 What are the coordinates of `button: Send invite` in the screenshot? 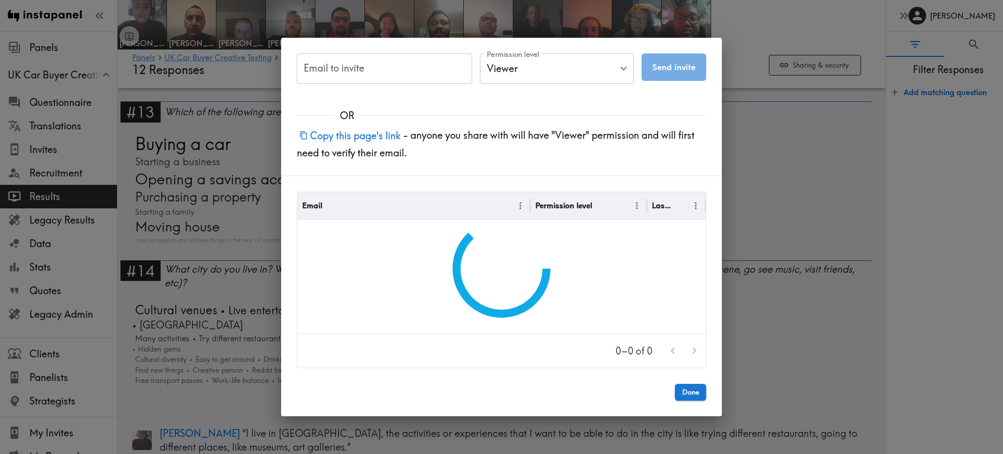 It's located at (674, 67).